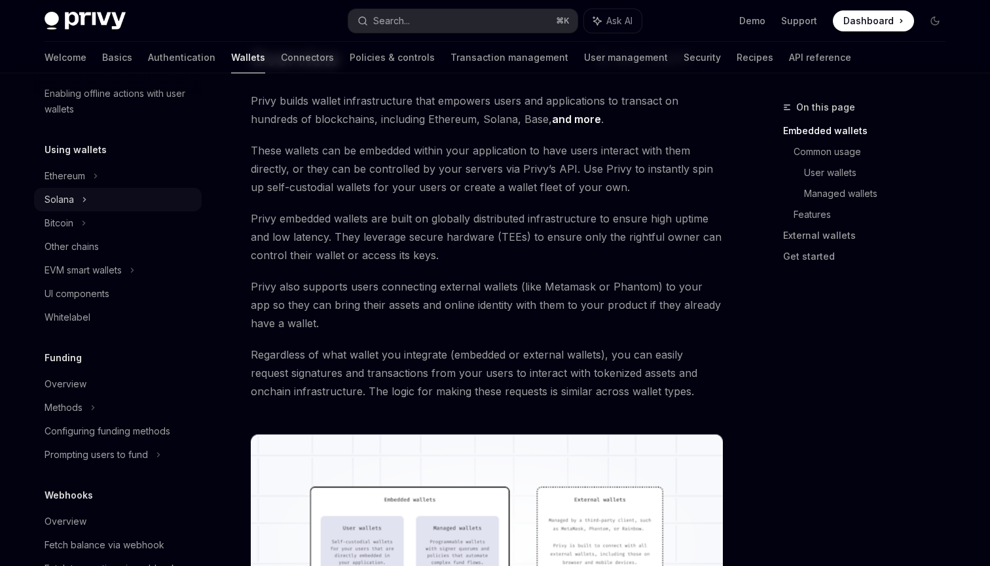 The image size is (990, 566). I want to click on a: Get started, so click(870, 257).